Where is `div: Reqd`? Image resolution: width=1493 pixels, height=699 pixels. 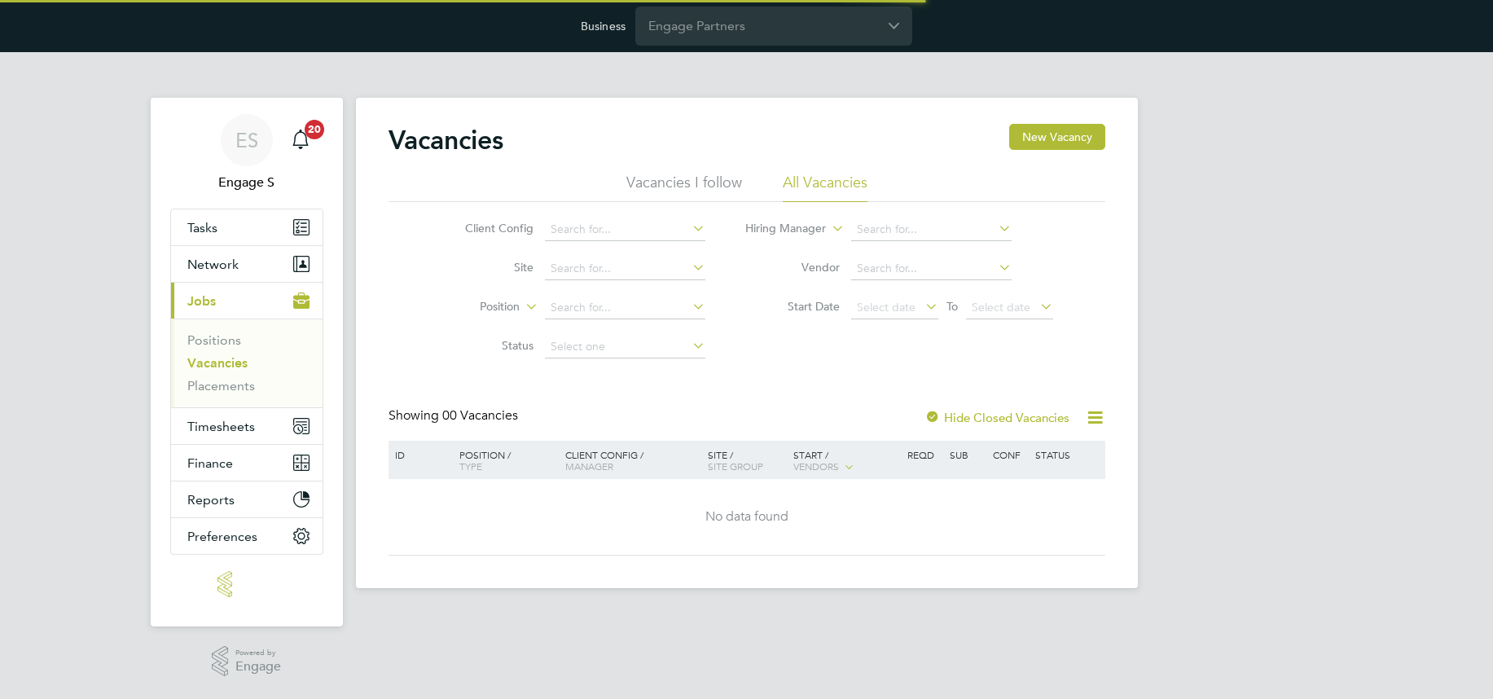 div: Reqd is located at coordinates (925, 455).